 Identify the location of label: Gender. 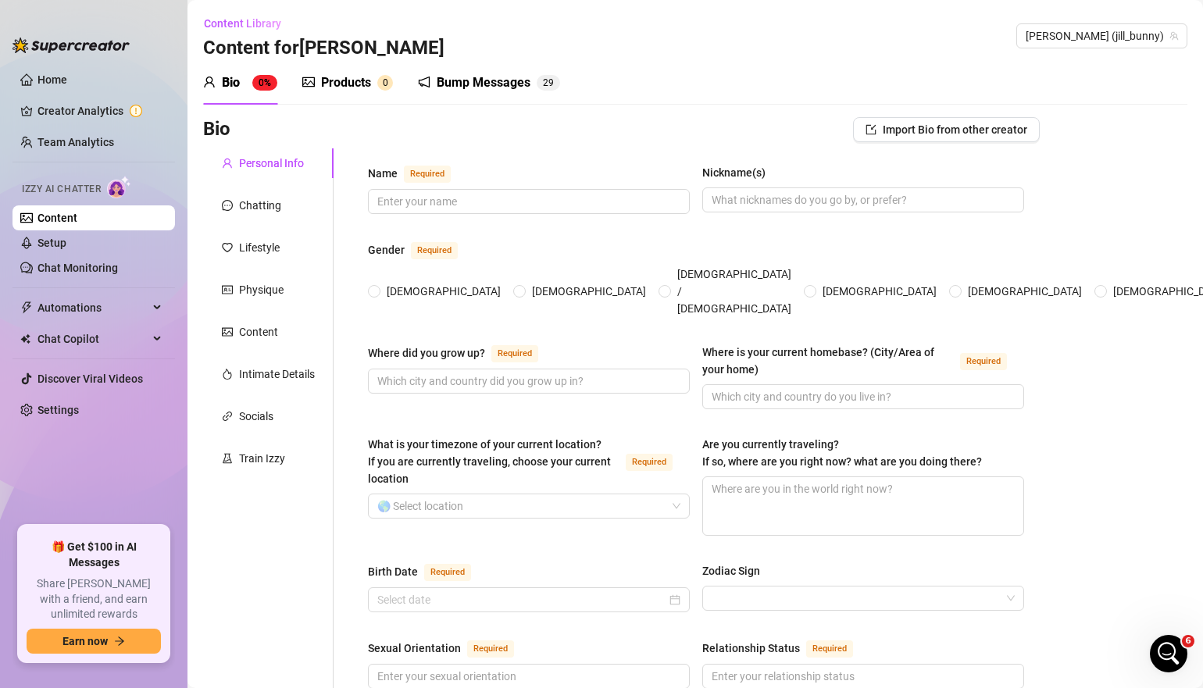
(421, 250).